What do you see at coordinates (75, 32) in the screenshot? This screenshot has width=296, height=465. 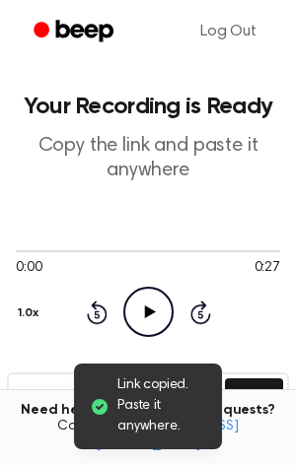 I see `a: Beep` at bounding box center [75, 32].